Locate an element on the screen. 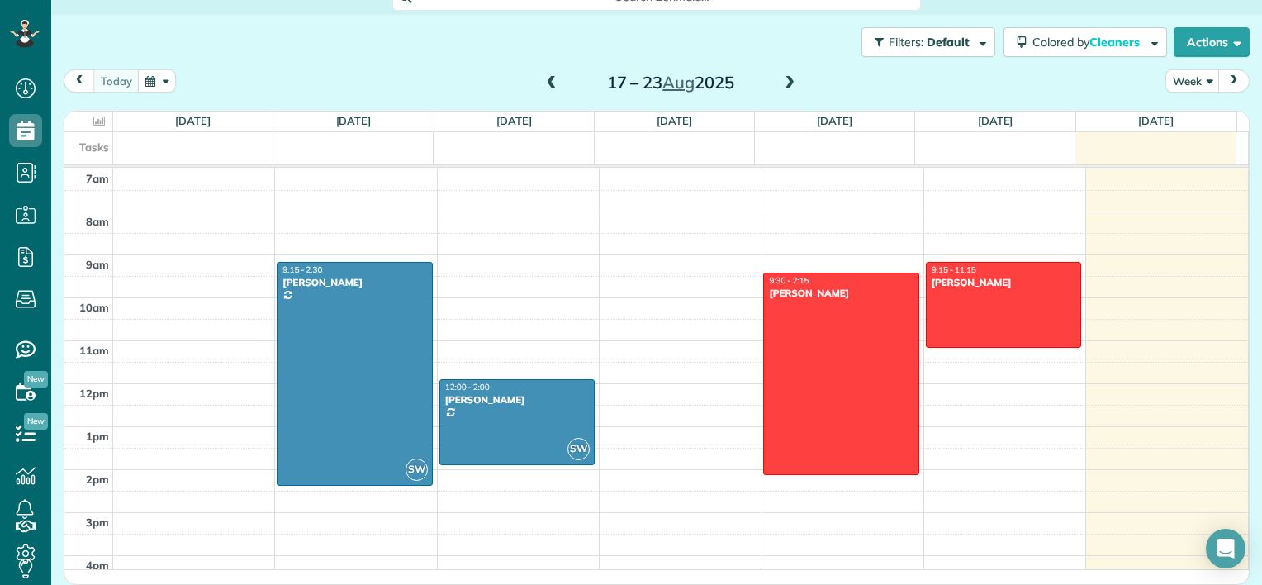 The width and height of the screenshot is (1262, 585). span: 2pm is located at coordinates (97, 479).